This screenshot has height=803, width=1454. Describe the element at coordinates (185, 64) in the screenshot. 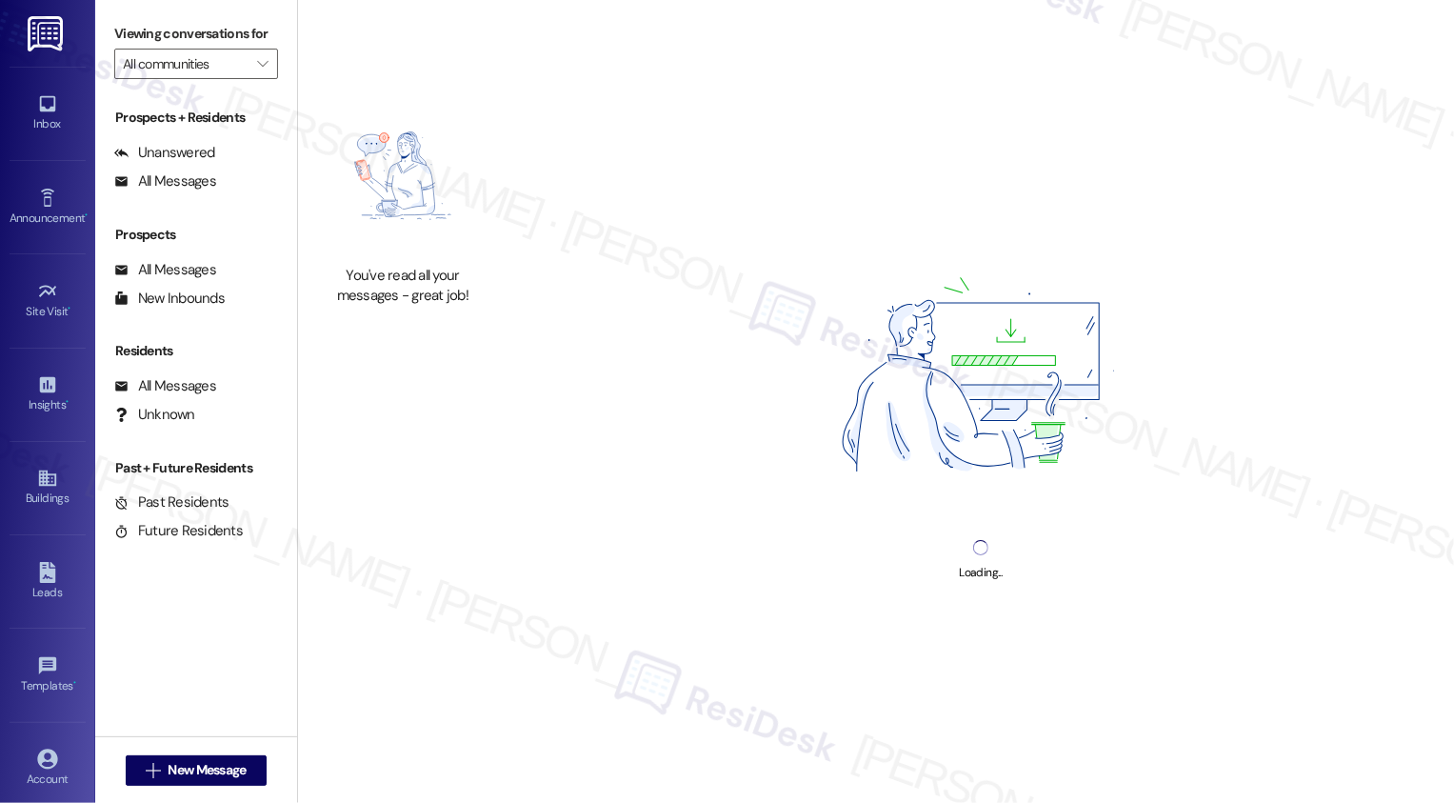

I see `input: All communities` at that location.